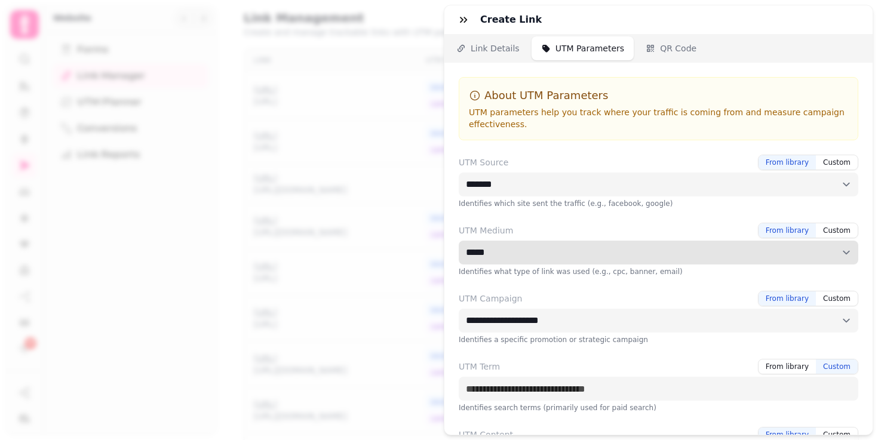 The height and width of the screenshot is (440, 878). Describe the element at coordinates (590, 48) in the screenshot. I see `span: UTM Parameters` at that location.